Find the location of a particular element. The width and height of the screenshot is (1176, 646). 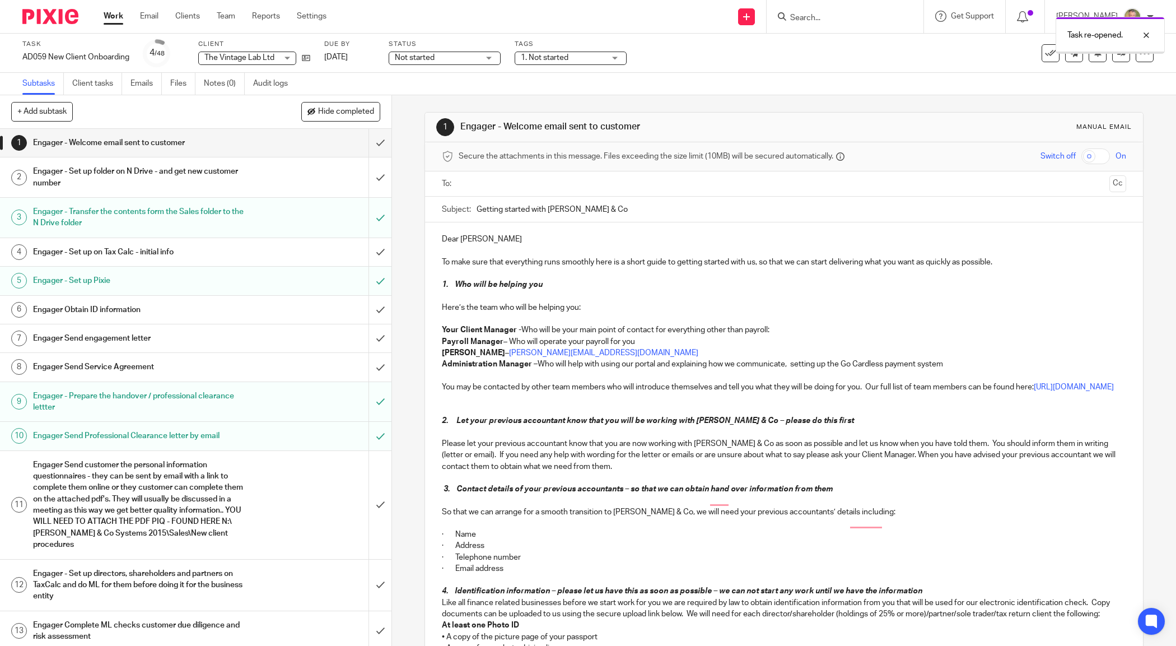

span: The Vintage Lab Ltd is located at coordinates (239, 58).